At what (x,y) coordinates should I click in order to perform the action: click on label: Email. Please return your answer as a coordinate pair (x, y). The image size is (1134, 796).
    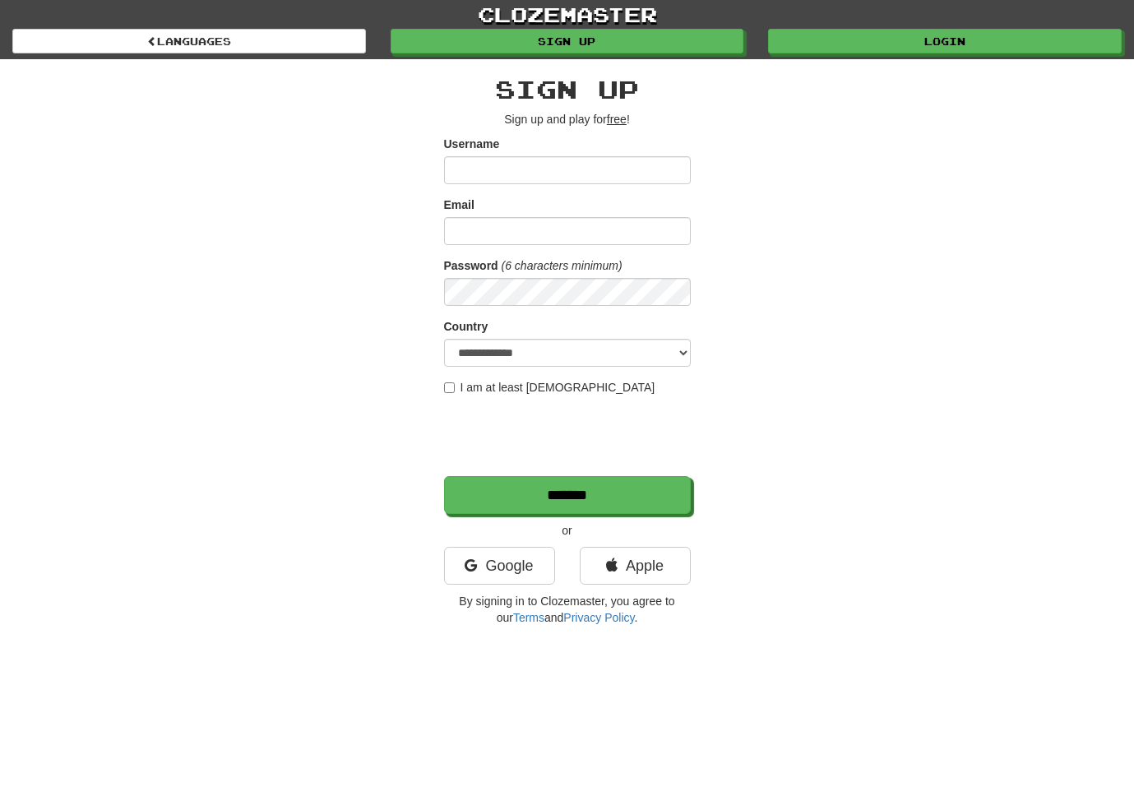
    Looking at the image, I should click on (459, 205).